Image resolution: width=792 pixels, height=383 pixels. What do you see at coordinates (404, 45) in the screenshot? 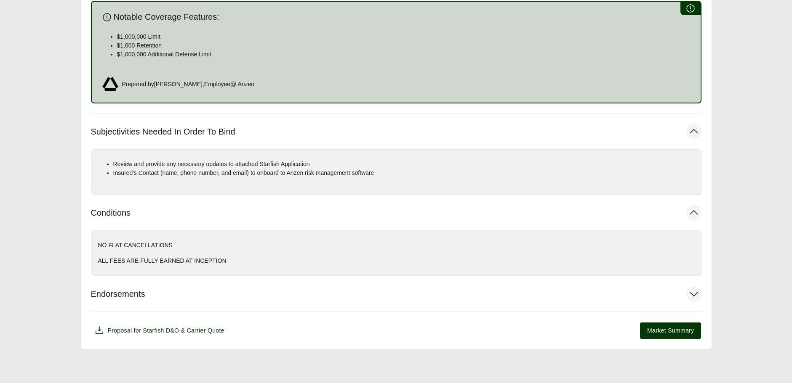
I see `p: $1,000 Retention` at bounding box center [404, 45].